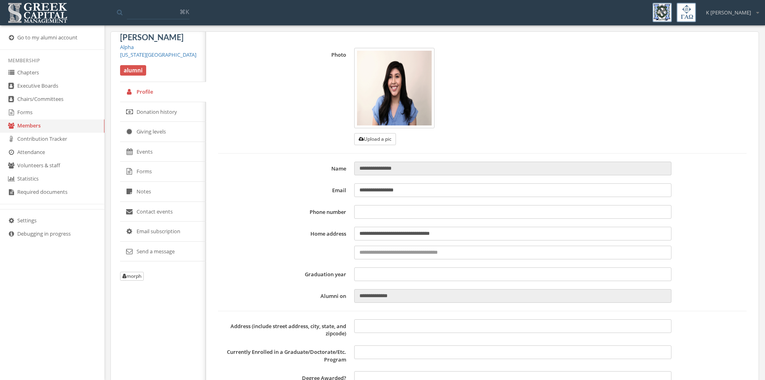  What do you see at coordinates (284, 243) in the screenshot?
I see `label: Home address` at bounding box center [284, 243].